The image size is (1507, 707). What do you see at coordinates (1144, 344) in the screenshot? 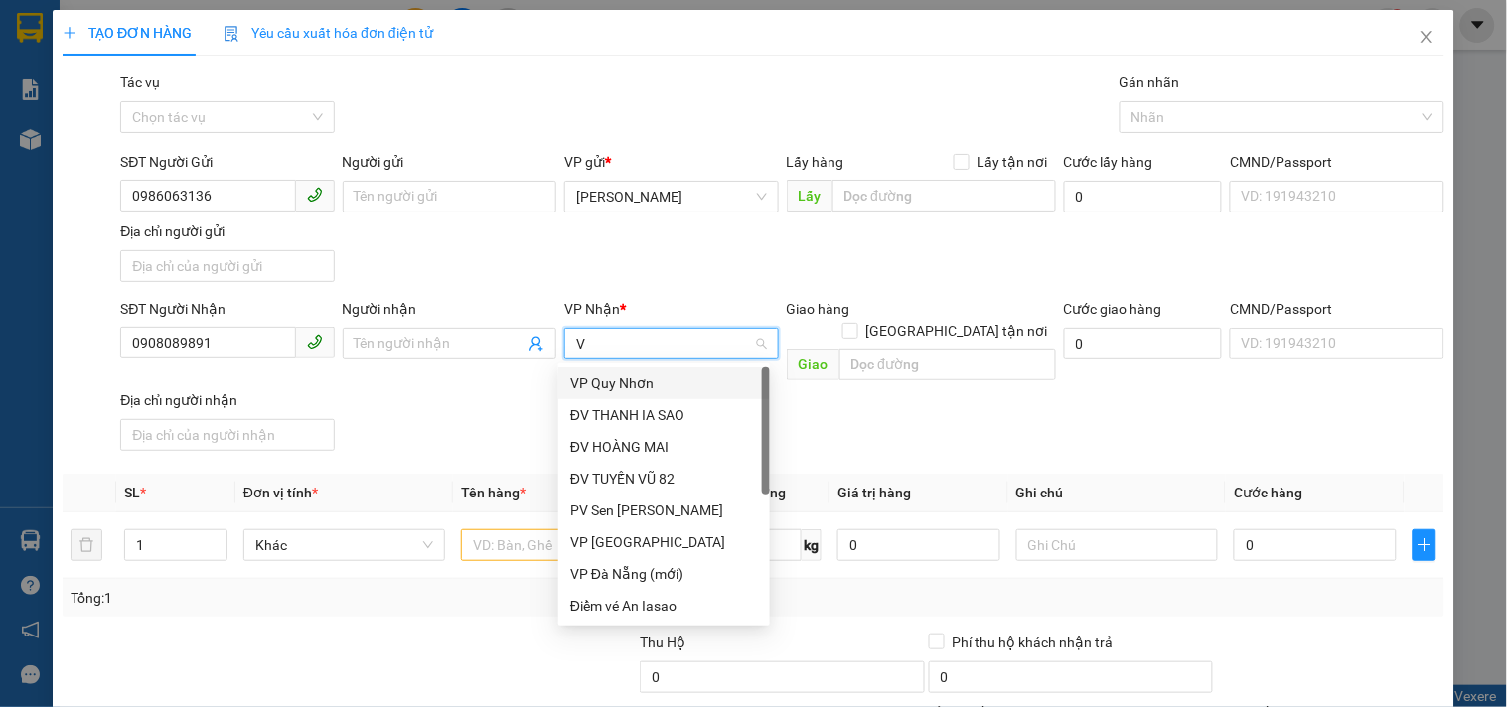
I see `input: Cước giao hàng` at bounding box center [1144, 344].